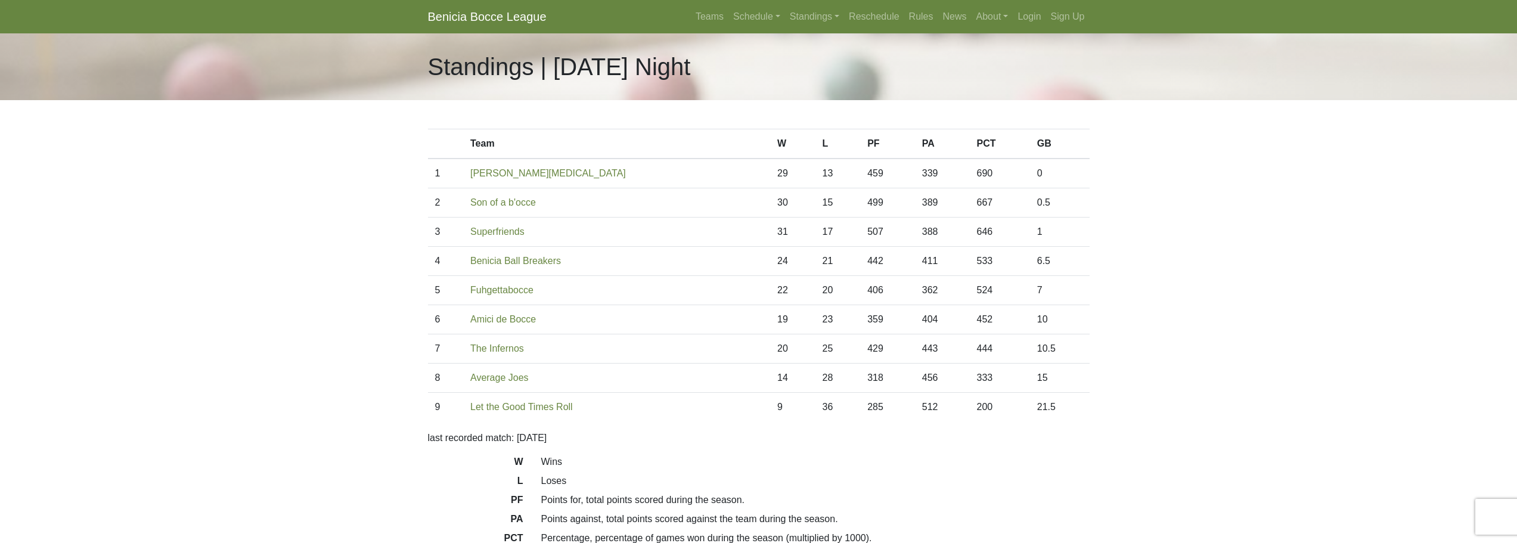  What do you see at coordinates (887, 319) in the screenshot?
I see `td: 359` at bounding box center [887, 319].